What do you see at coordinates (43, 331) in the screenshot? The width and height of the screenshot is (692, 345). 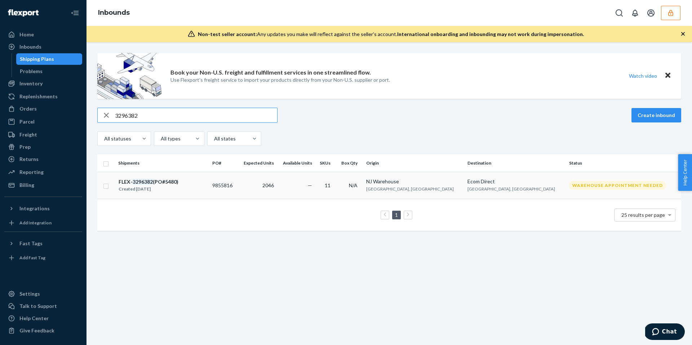 I see `button: Give Feedback` at bounding box center [43, 331].